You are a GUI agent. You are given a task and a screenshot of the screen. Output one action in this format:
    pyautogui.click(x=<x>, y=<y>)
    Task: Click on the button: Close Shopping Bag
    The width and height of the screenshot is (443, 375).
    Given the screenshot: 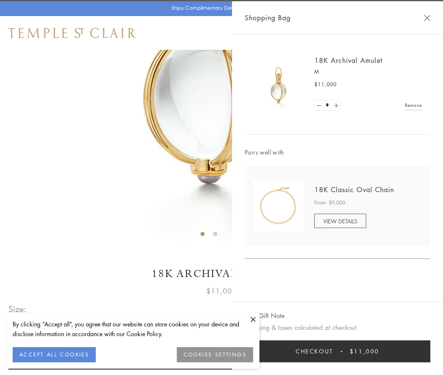 What is the action you would take?
    pyautogui.click(x=427, y=18)
    